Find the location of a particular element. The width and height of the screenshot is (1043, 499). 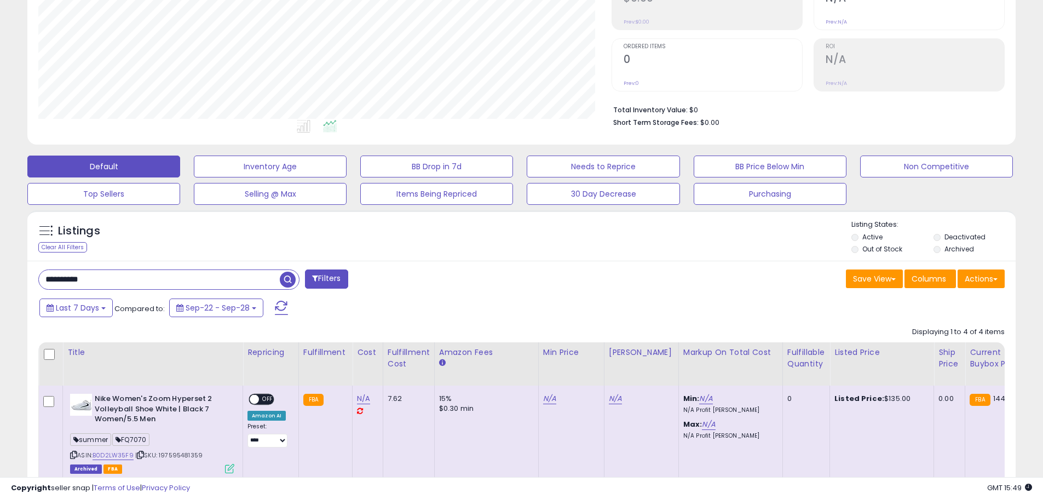

div: Fulfillment Cost is located at coordinates (409, 358).